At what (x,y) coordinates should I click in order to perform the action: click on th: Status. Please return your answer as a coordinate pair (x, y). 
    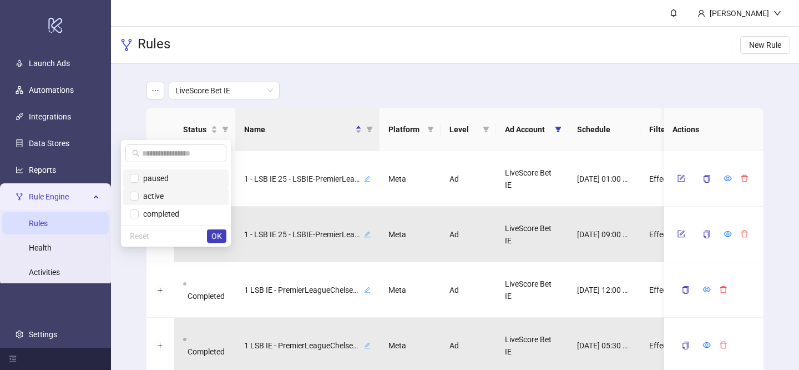
    Looking at the image, I should click on (205, 129).